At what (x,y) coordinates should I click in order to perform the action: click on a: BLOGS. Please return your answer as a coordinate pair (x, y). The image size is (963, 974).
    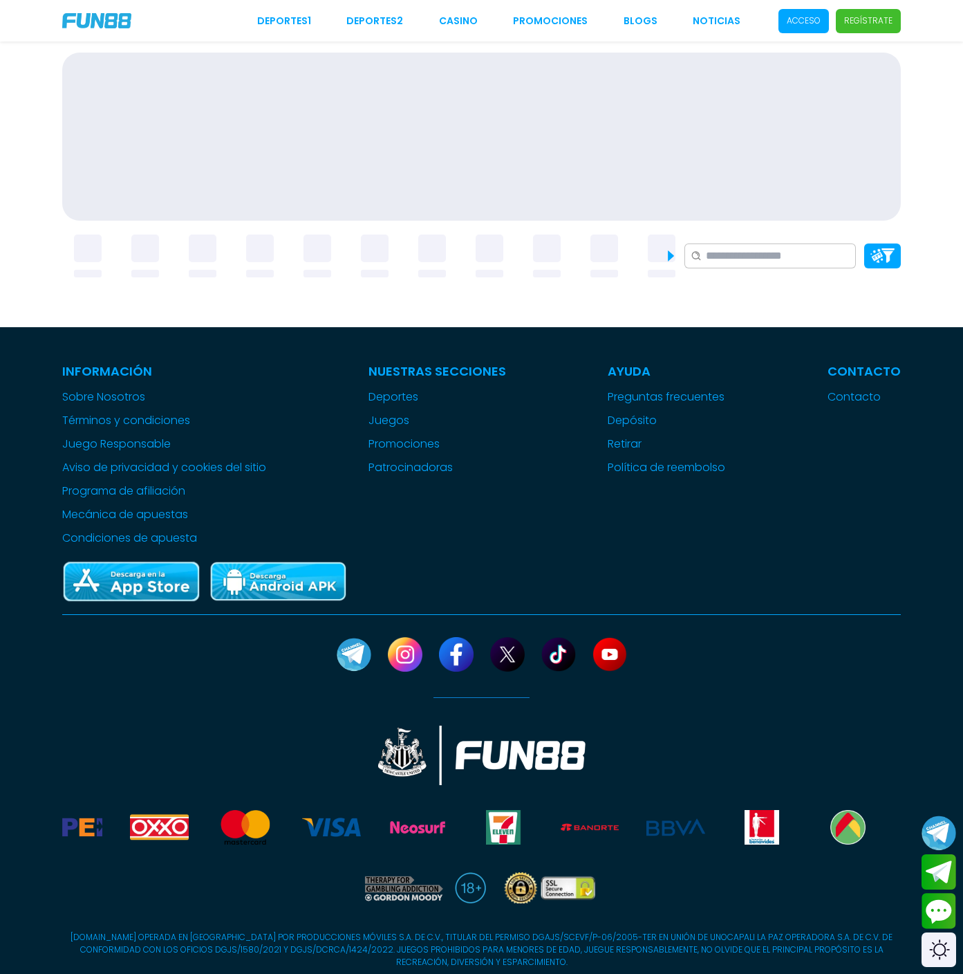
    Looking at the image, I should click on (640, 21).